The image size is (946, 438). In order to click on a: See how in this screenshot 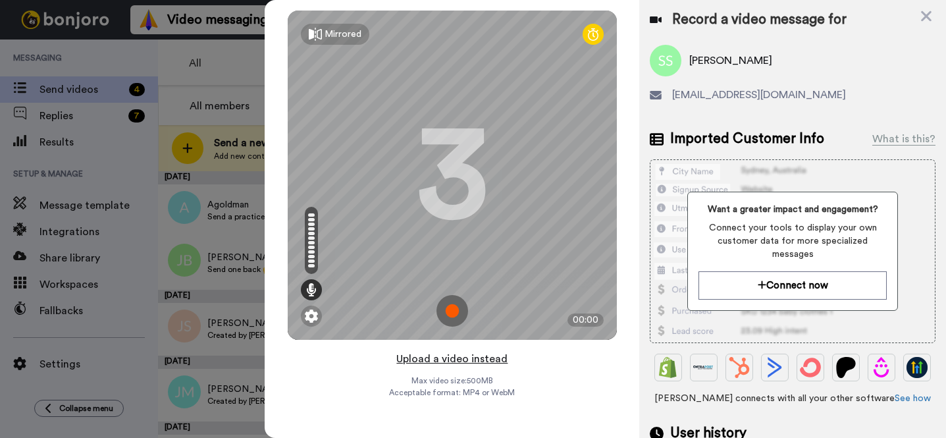, I will do `click(912, 398)`.